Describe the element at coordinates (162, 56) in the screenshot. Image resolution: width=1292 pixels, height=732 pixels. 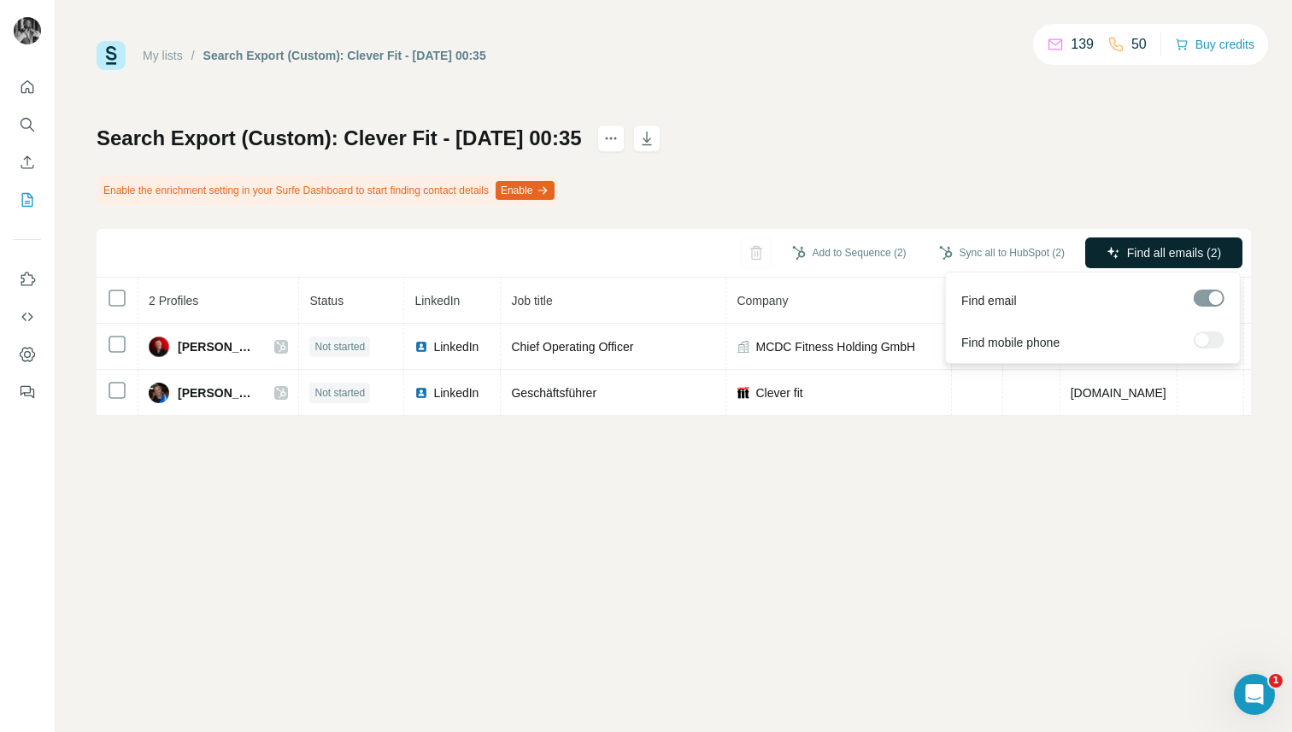
I see `a: My lists` at that location.